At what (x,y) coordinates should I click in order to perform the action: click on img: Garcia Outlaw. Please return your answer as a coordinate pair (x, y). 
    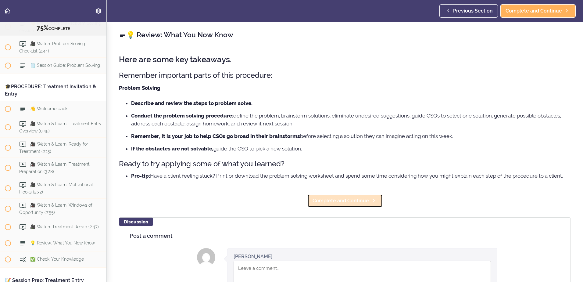
    Looking at the image, I should click on (206, 257).